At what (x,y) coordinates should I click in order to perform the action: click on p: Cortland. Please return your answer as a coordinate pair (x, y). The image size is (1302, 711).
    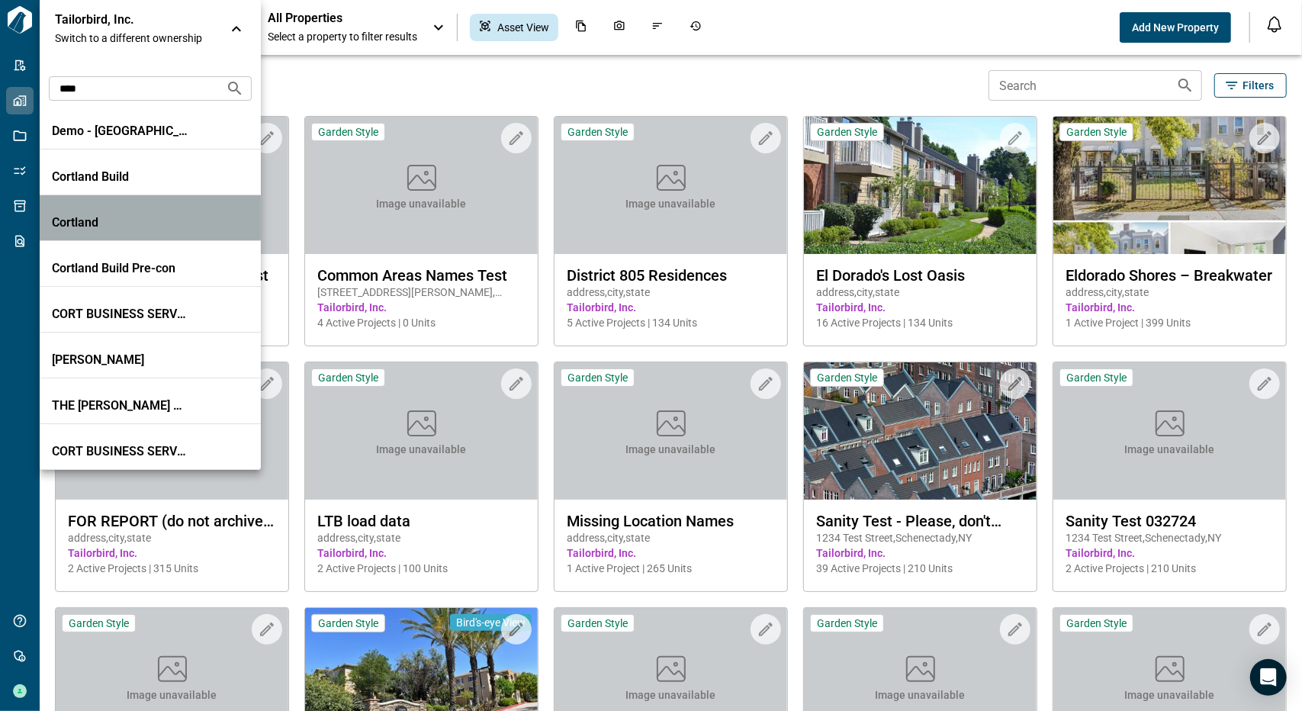
    Looking at the image, I should click on (120, 223).